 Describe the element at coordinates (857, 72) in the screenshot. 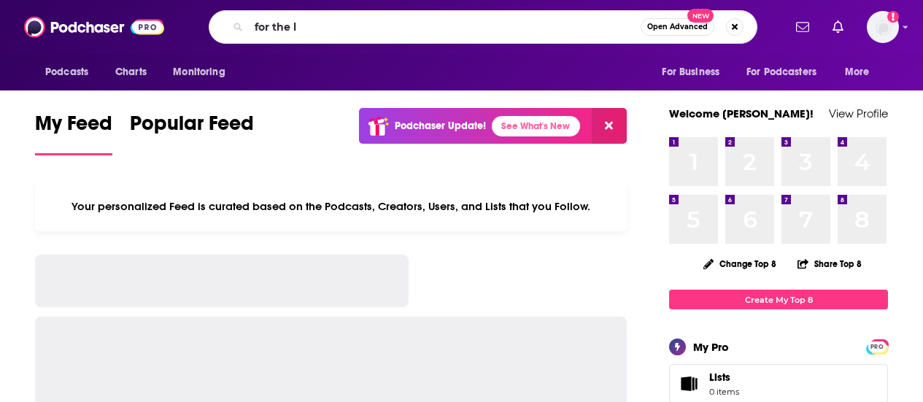

I see `span: More` at that location.